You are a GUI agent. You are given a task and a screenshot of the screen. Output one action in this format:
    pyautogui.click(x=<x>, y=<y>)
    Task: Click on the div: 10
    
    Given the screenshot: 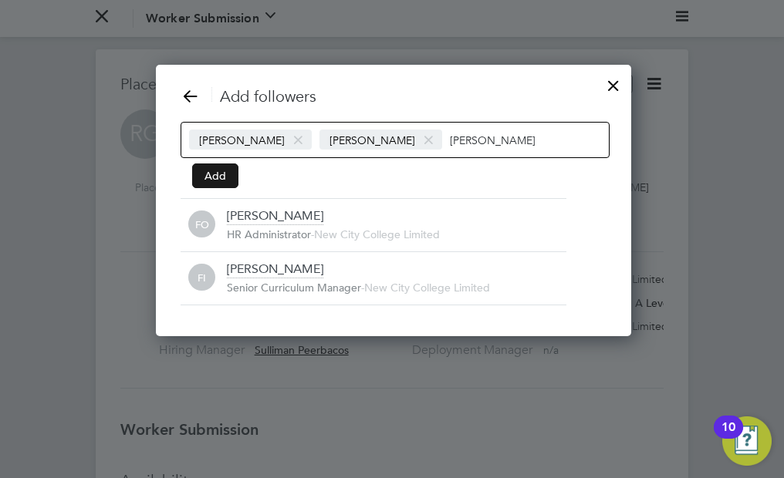 What is the action you would take?
    pyautogui.click(x=728, y=438)
    